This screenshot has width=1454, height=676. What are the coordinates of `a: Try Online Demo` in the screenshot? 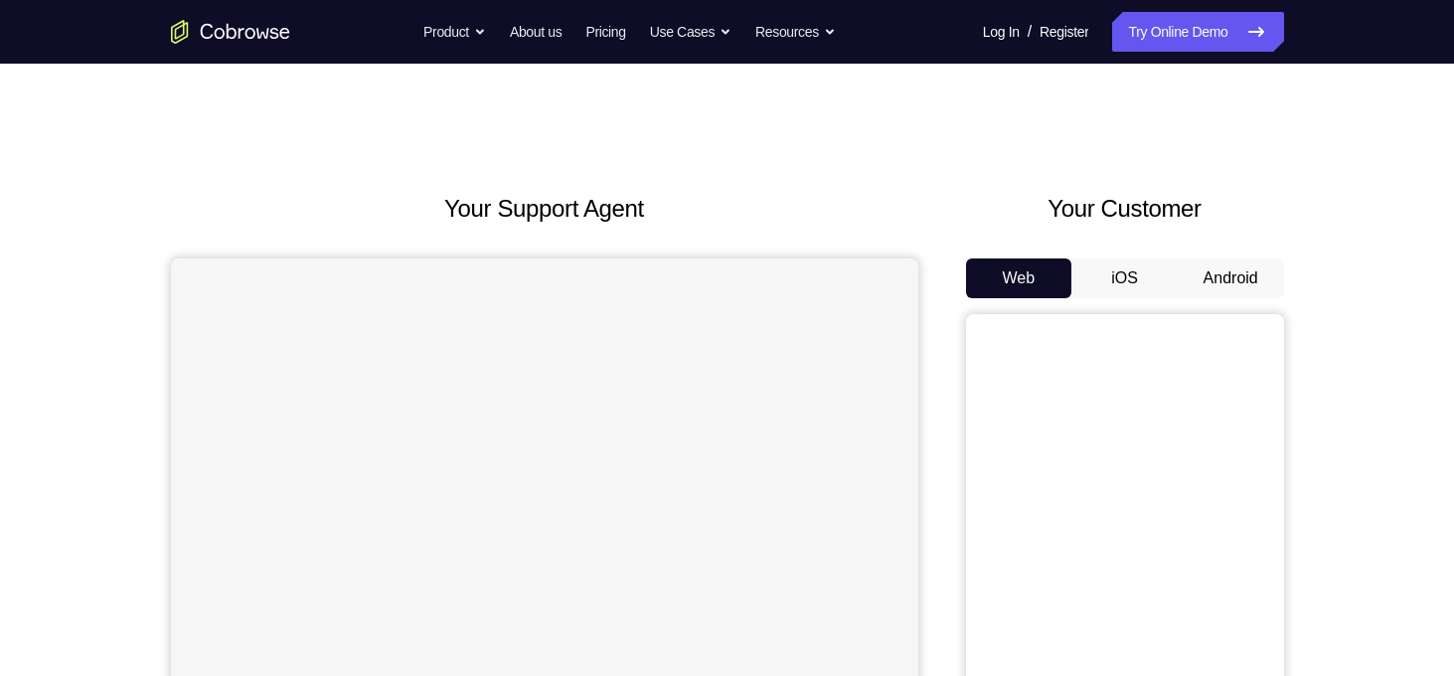 It's located at (1197, 32).